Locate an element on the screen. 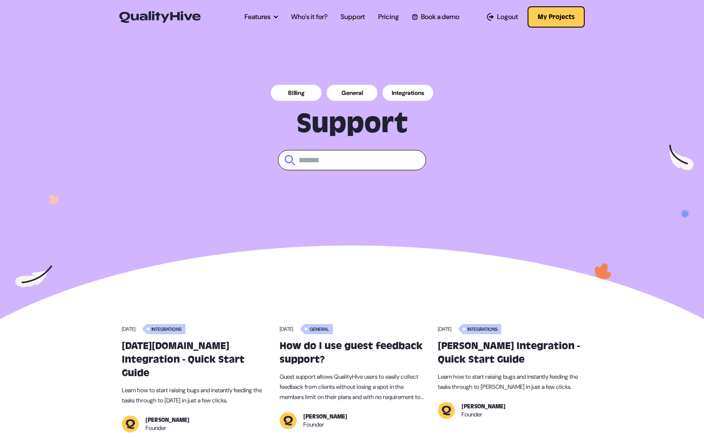 The height and width of the screenshot is (438, 704). h1: Support is located at coordinates (352, 124).